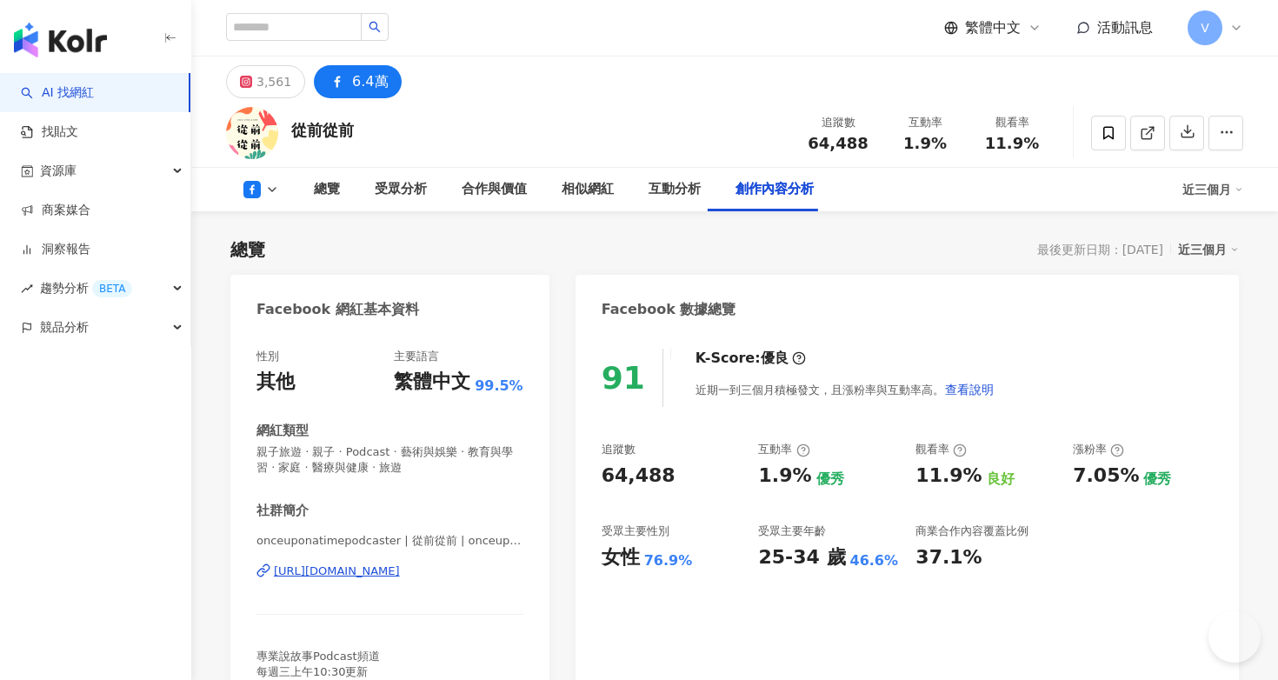 The height and width of the screenshot is (680, 1278). Describe the element at coordinates (432, 382) in the screenshot. I see `div: 繁體中文` at that location.